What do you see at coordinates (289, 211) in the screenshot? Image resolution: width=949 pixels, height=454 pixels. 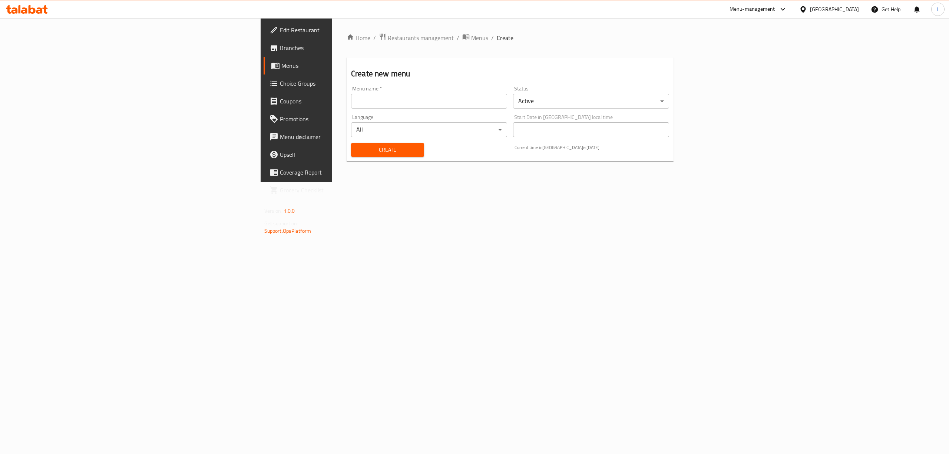 I see `span: 1.0.0` at bounding box center [289, 211].